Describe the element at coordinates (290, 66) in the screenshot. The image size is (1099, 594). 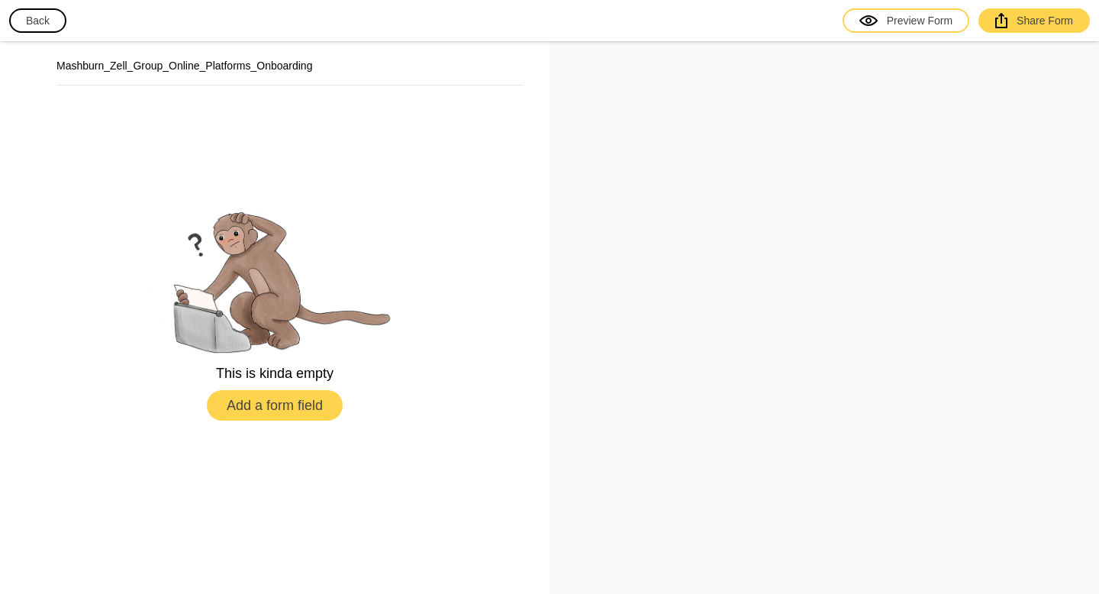
I see `h2: Mashburn_Zell_Group_Online_Platforms_Onboarding` at that location.